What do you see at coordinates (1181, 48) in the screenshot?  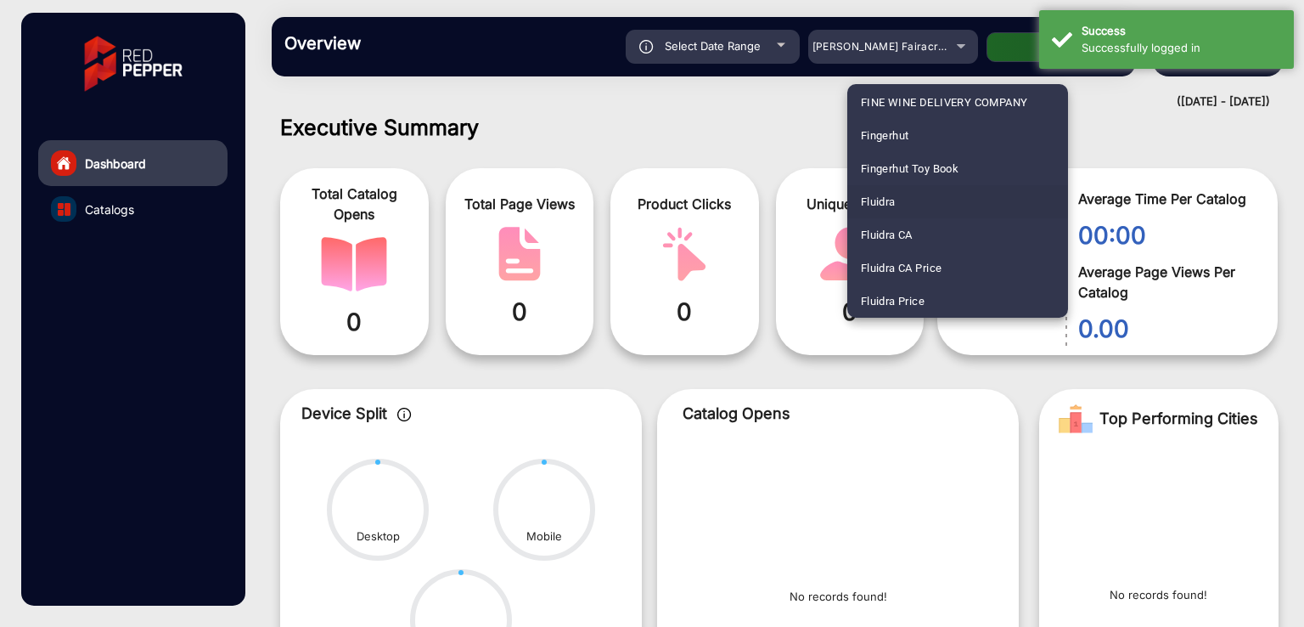 I see `div: Successfully logged in` at bounding box center [1181, 48].